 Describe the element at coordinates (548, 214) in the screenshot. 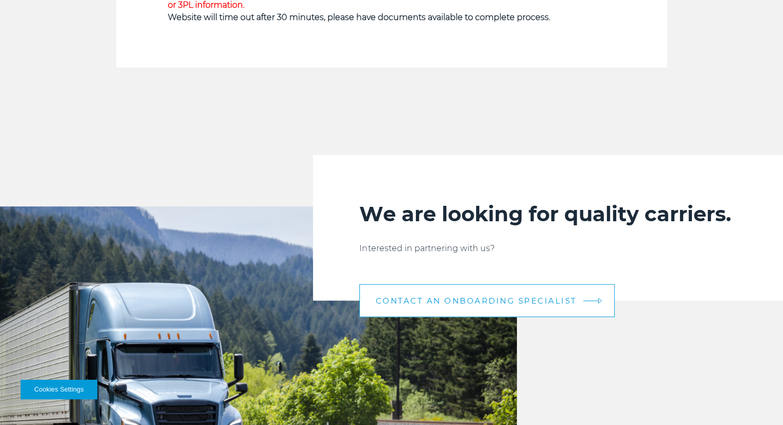

I see `h2: We are looking for quality carriers.` at that location.